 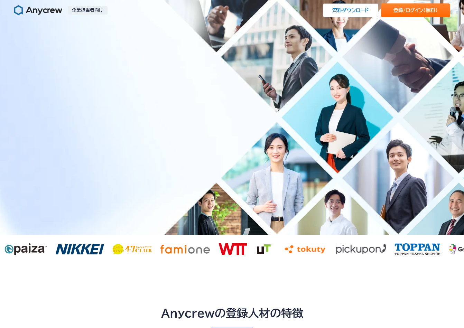 I want to click on img: pickupon, so click(x=360, y=249).